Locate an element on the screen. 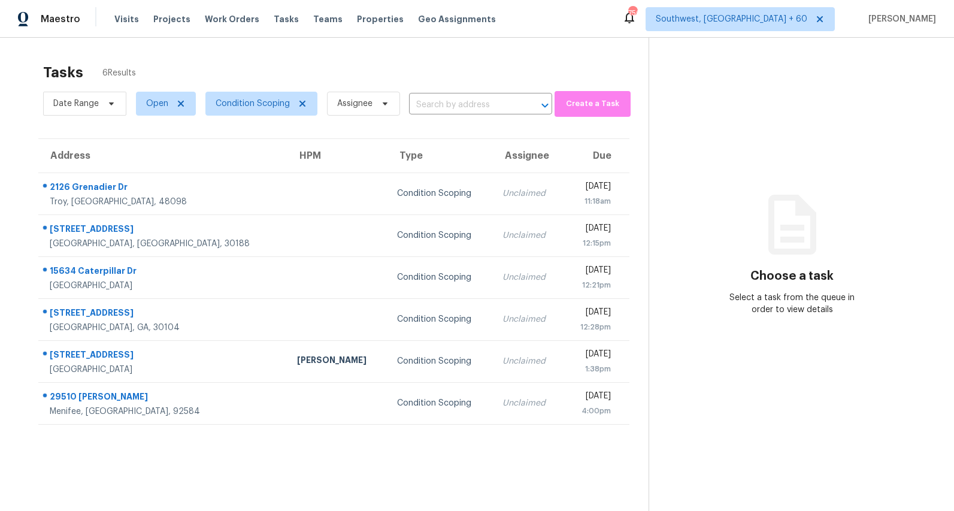 The height and width of the screenshot is (511, 954). button: Create a Task is located at coordinates (592, 104).